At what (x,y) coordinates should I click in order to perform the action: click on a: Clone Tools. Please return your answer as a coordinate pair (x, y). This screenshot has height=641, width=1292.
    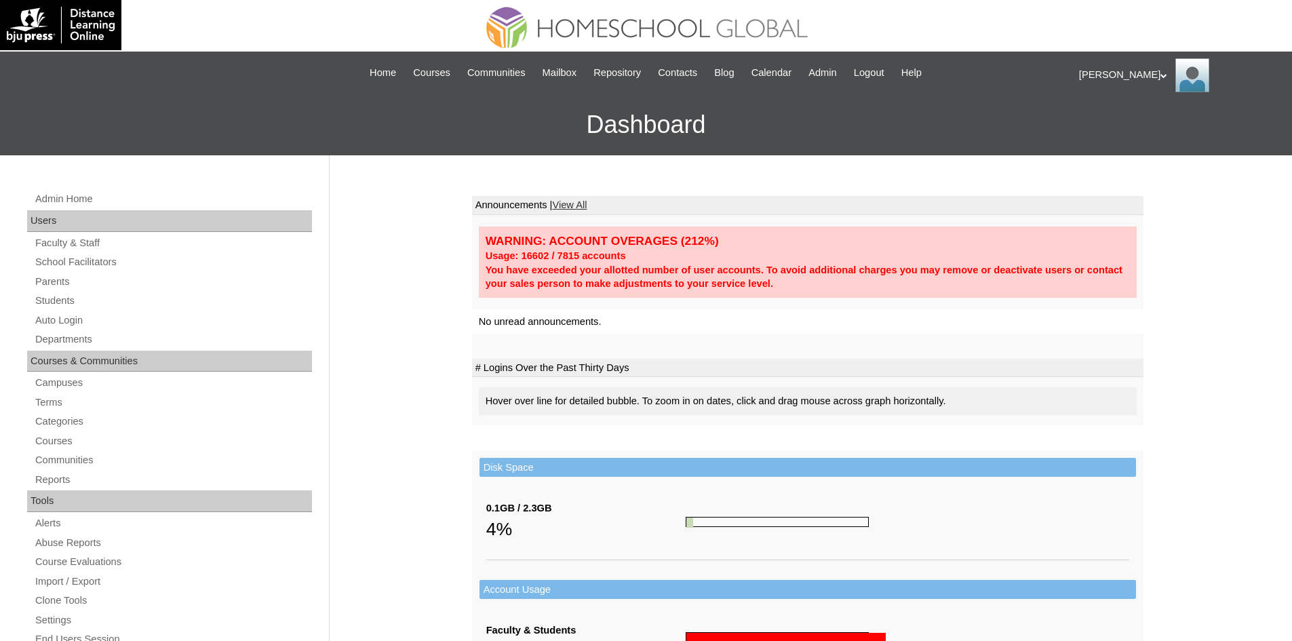
    Looking at the image, I should click on (173, 600).